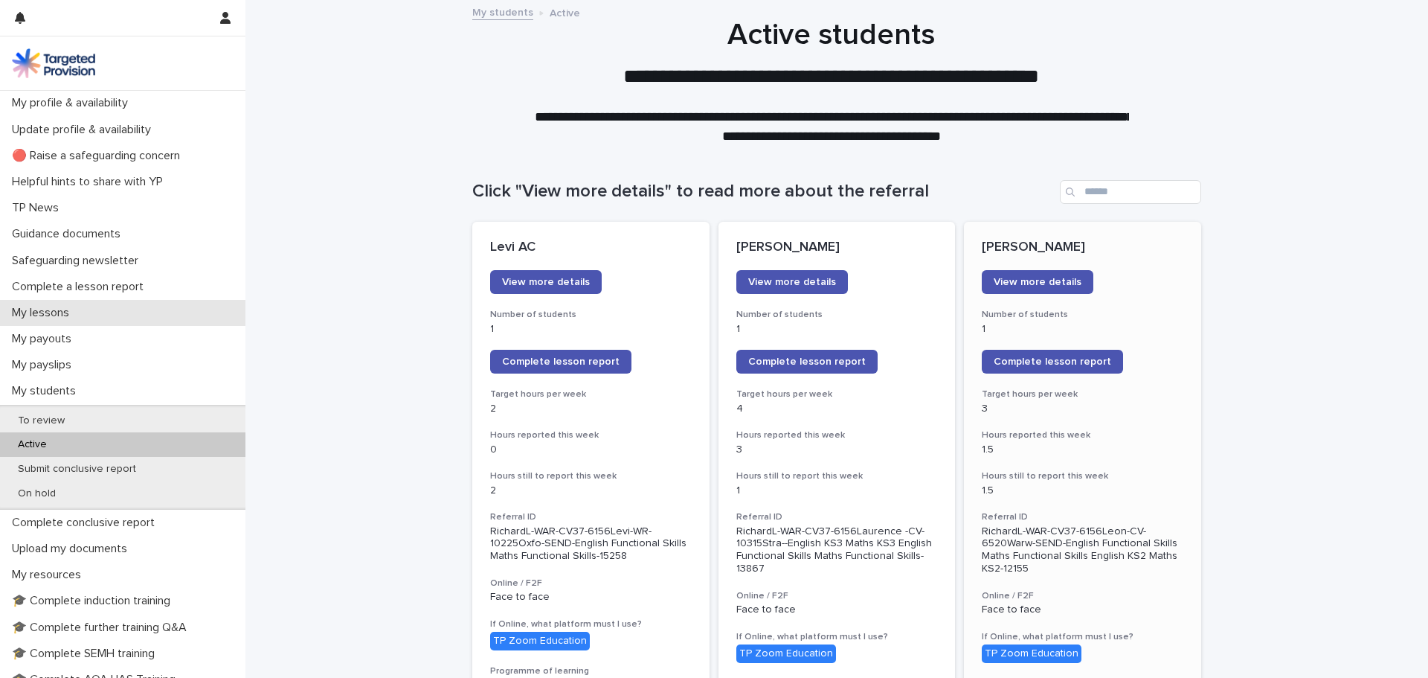  Describe the element at coordinates (1082, 550) in the screenshot. I see `p: RichardL-WAR-CV37-6156Leon-CV-6520Warw-SEND-English Functional Skills Maths Functional Skills Eng...` at that location.